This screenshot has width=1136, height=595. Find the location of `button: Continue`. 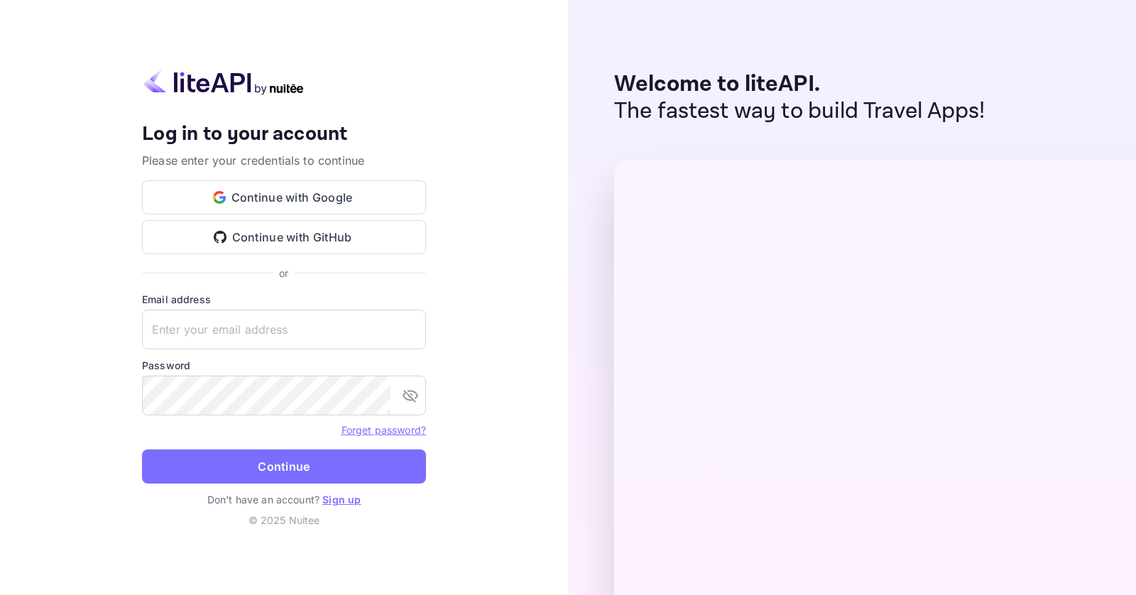

button: Continue is located at coordinates (284, 466).